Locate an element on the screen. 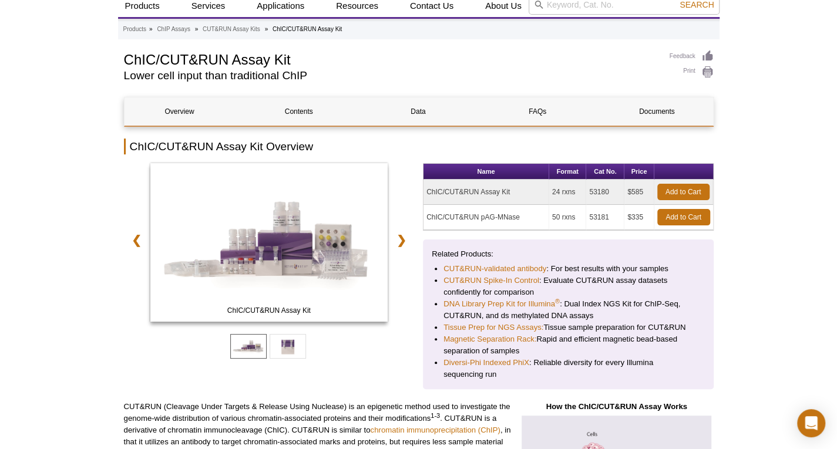 Image resolution: width=837 pixels, height=449 pixels. td: 53180 is located at coordinates (605, 192).